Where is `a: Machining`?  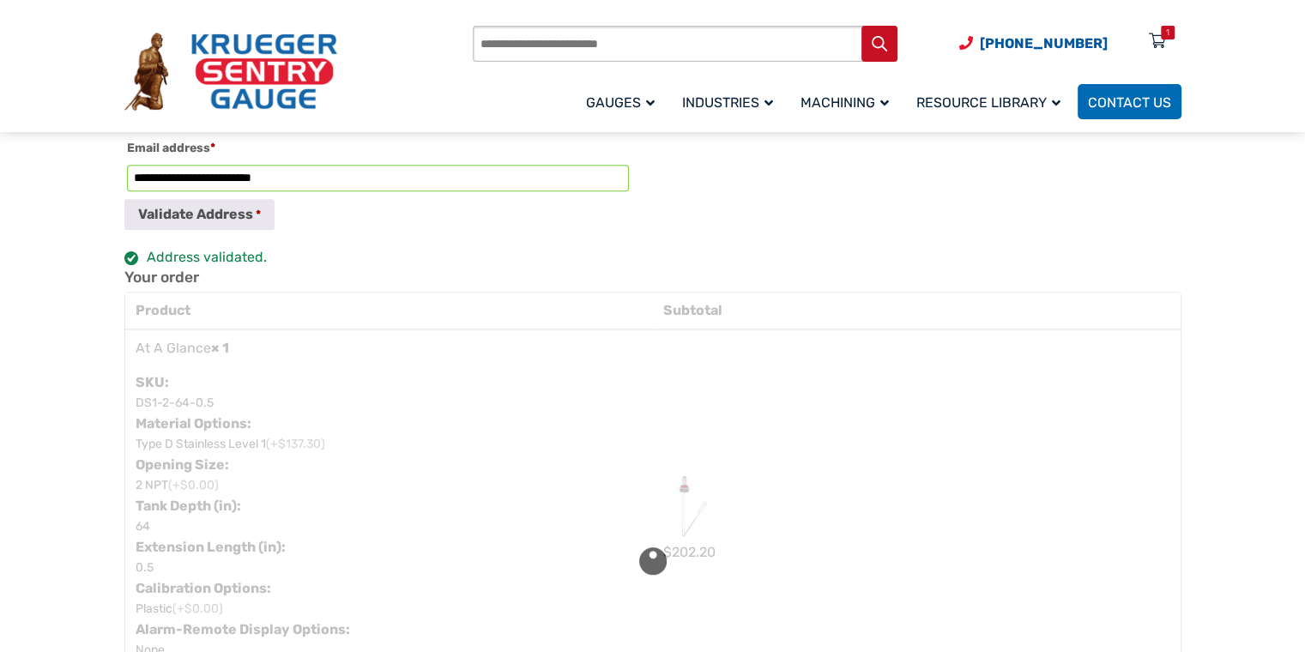 a: Machining is located at coordinates (848, 101).